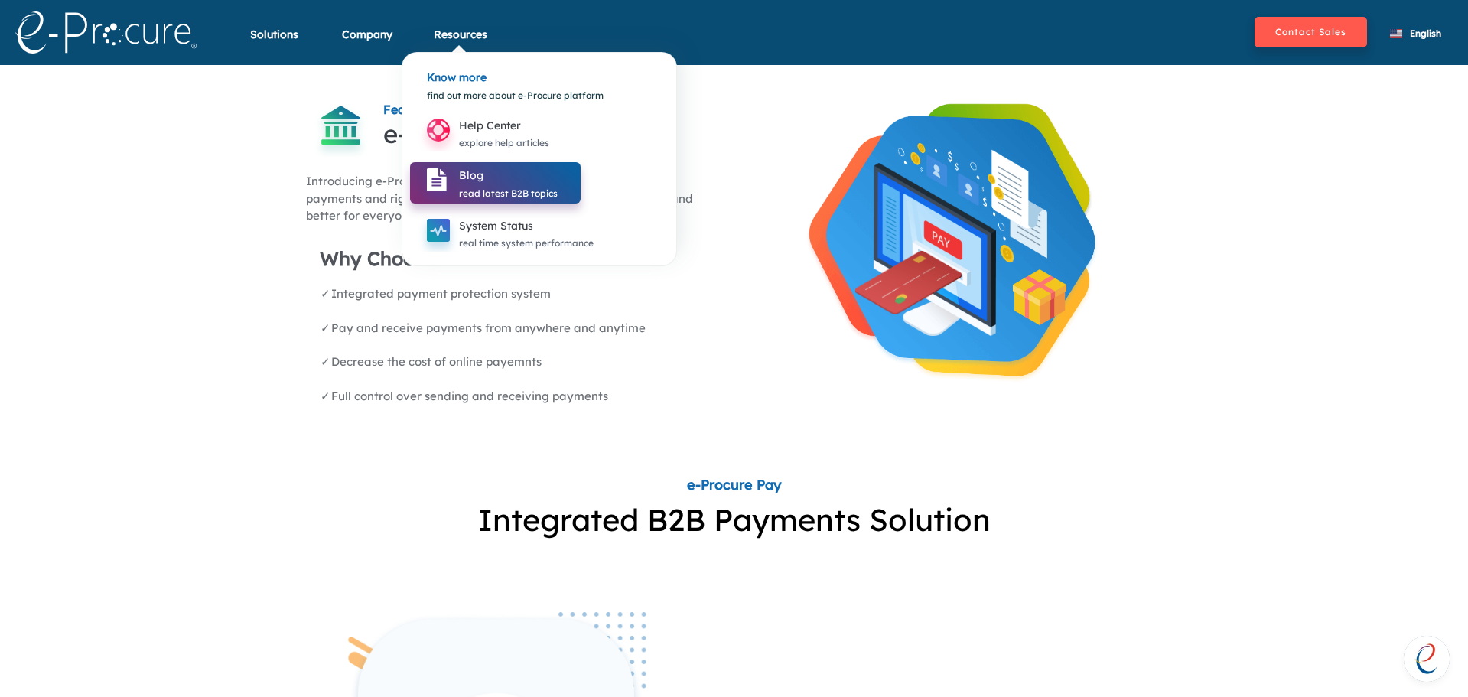 This screenshot has height=697, width=1468. What do you see at coordinates (526, 243) in the screenshot?
I see `div: real time system performance` at bounding box center [526, 243].